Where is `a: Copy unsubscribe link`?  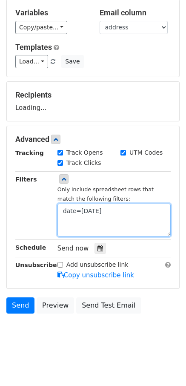 a: Copy unsubscribe link is located at coordinates (96, 275).